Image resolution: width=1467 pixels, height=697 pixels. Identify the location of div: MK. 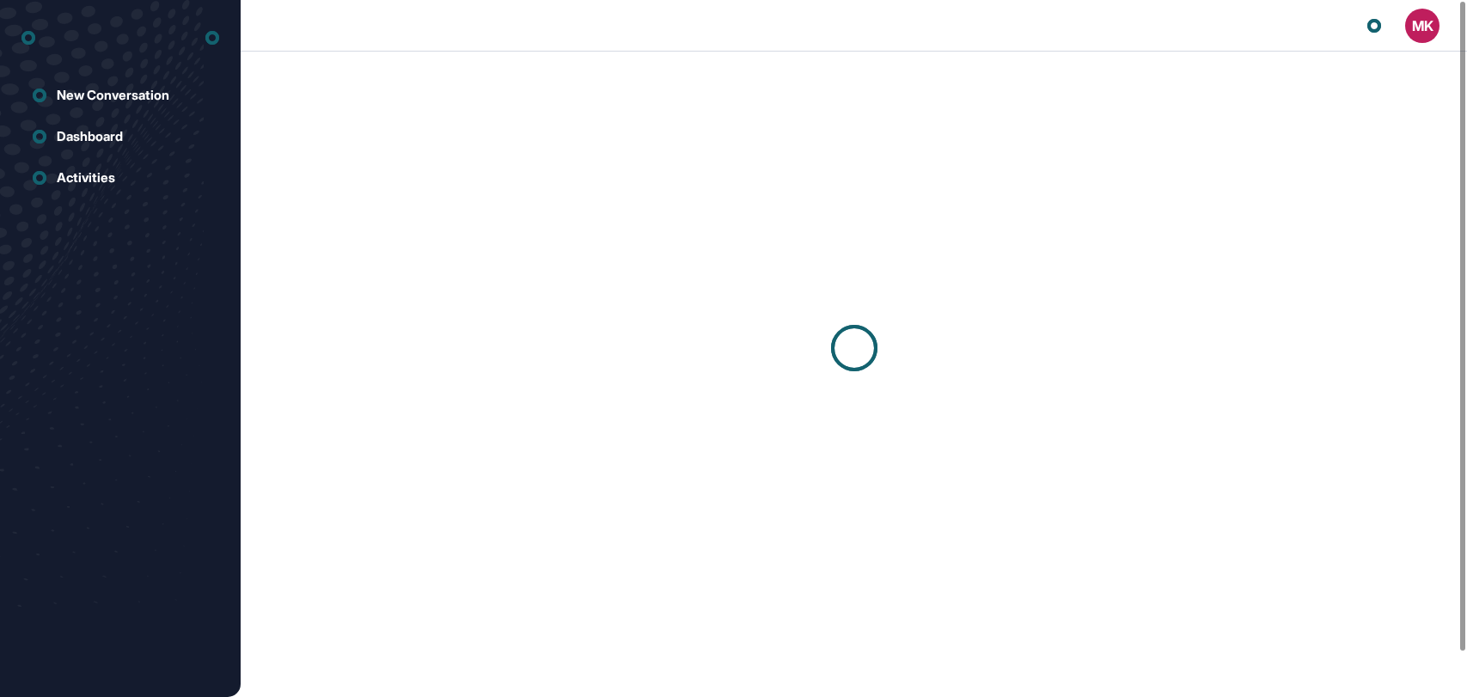
(1423, 26).